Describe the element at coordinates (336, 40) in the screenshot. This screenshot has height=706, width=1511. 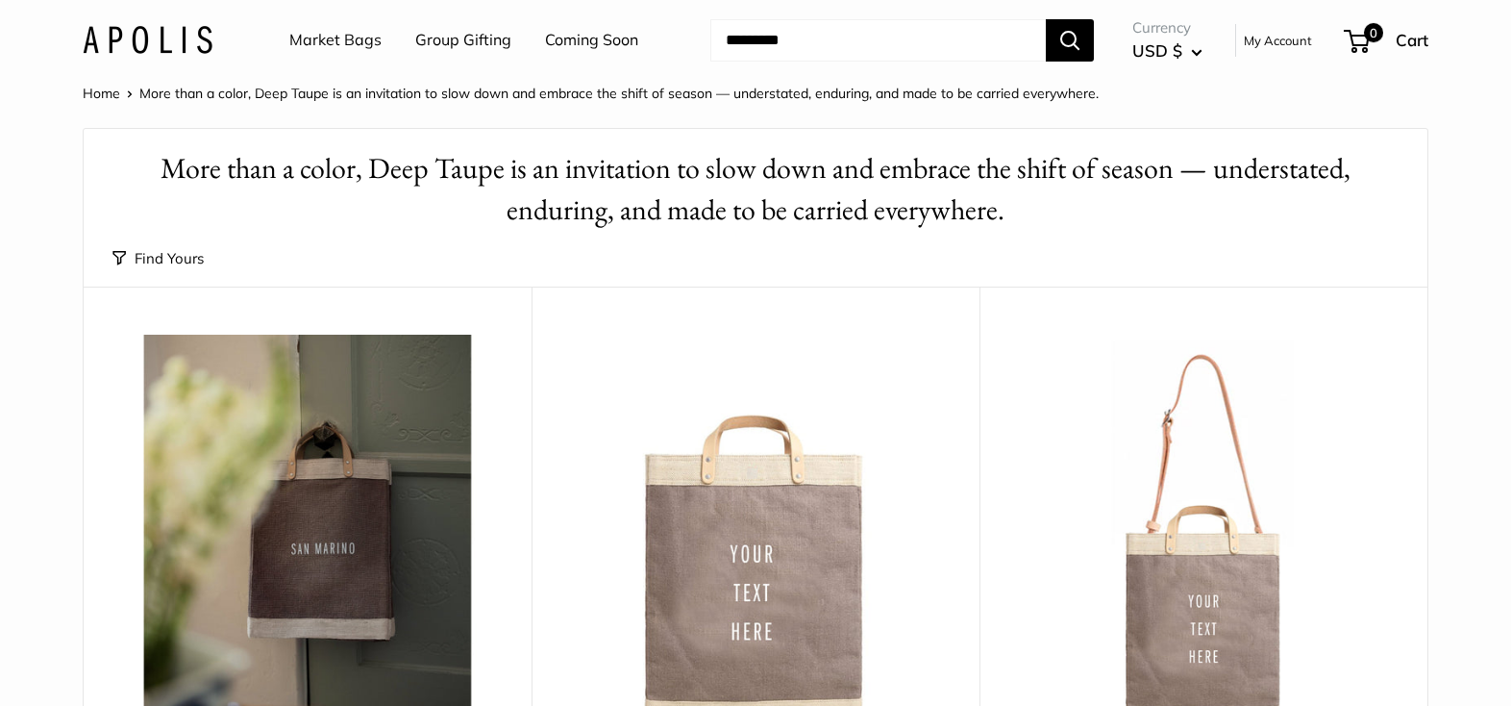
I see `a: Market Bags` at that location.